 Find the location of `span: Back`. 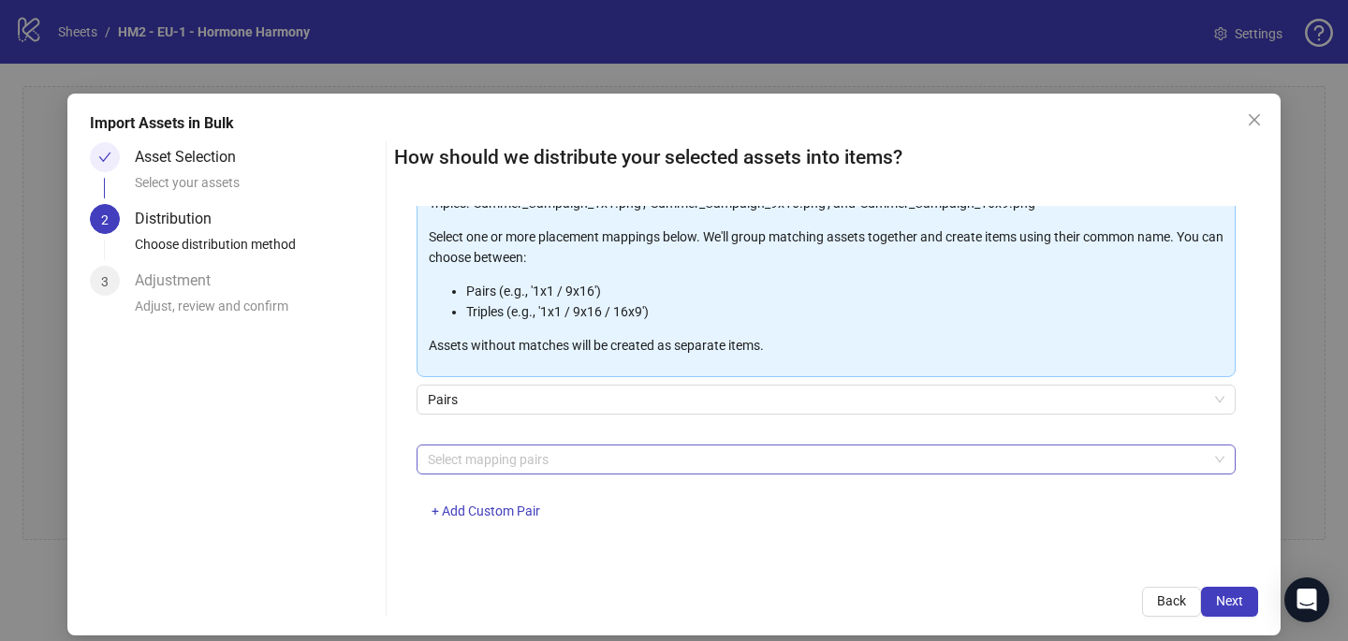

span: Back is located at coordinates (1171, 601).